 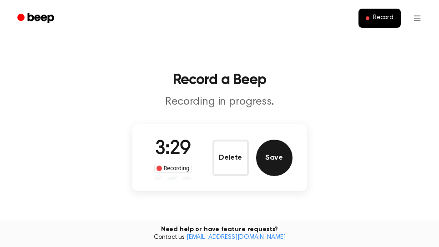 What do you see at coordinates (220, 102) in the screenshot?
I see `p: Recording in progress.` at bounding box center [220, 102].